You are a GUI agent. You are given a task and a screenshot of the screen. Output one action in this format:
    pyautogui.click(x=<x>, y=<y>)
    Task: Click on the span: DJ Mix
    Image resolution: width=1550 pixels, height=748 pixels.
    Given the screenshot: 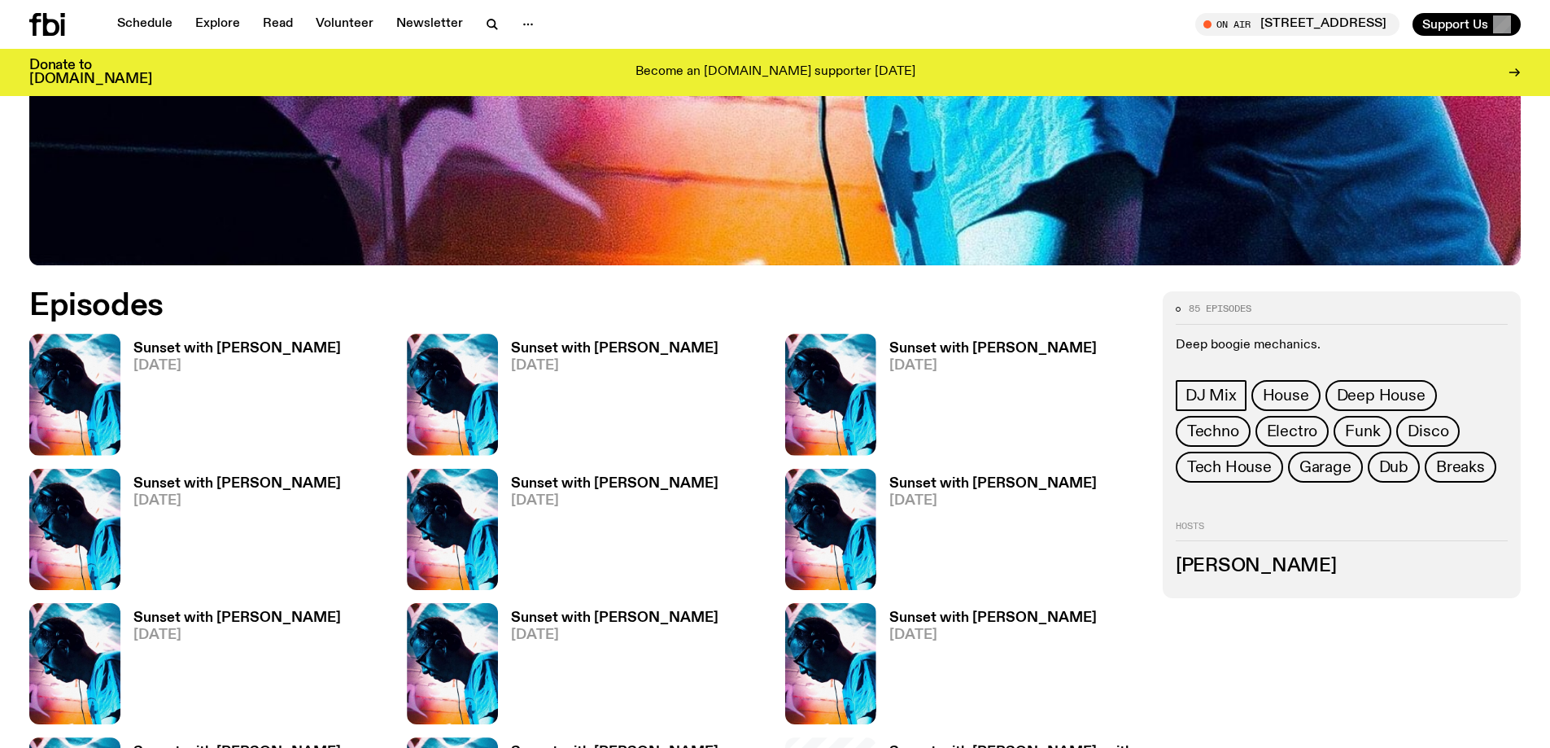 What is the action you would take?
    pyautogui.click(x=1211, y=396)
    